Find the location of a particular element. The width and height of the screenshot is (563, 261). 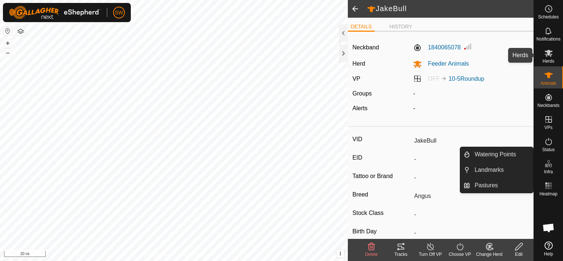

span: Infra is located at coordinates (549, 172).